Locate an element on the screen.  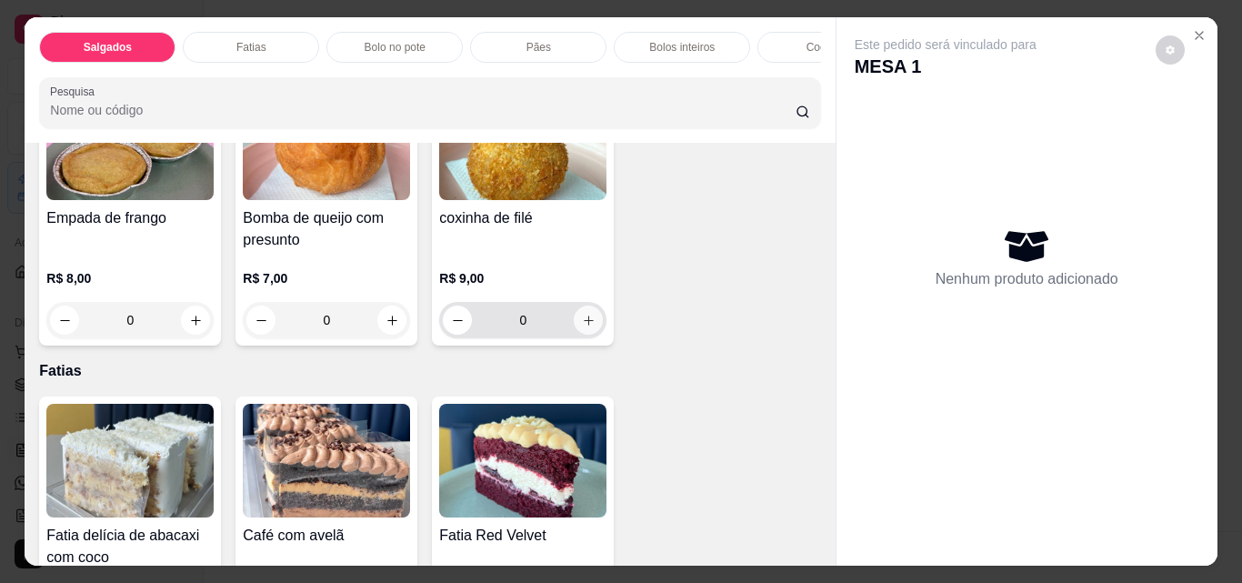
h4: Bomba de queijo com presunto is located at coordinates (326, 229).